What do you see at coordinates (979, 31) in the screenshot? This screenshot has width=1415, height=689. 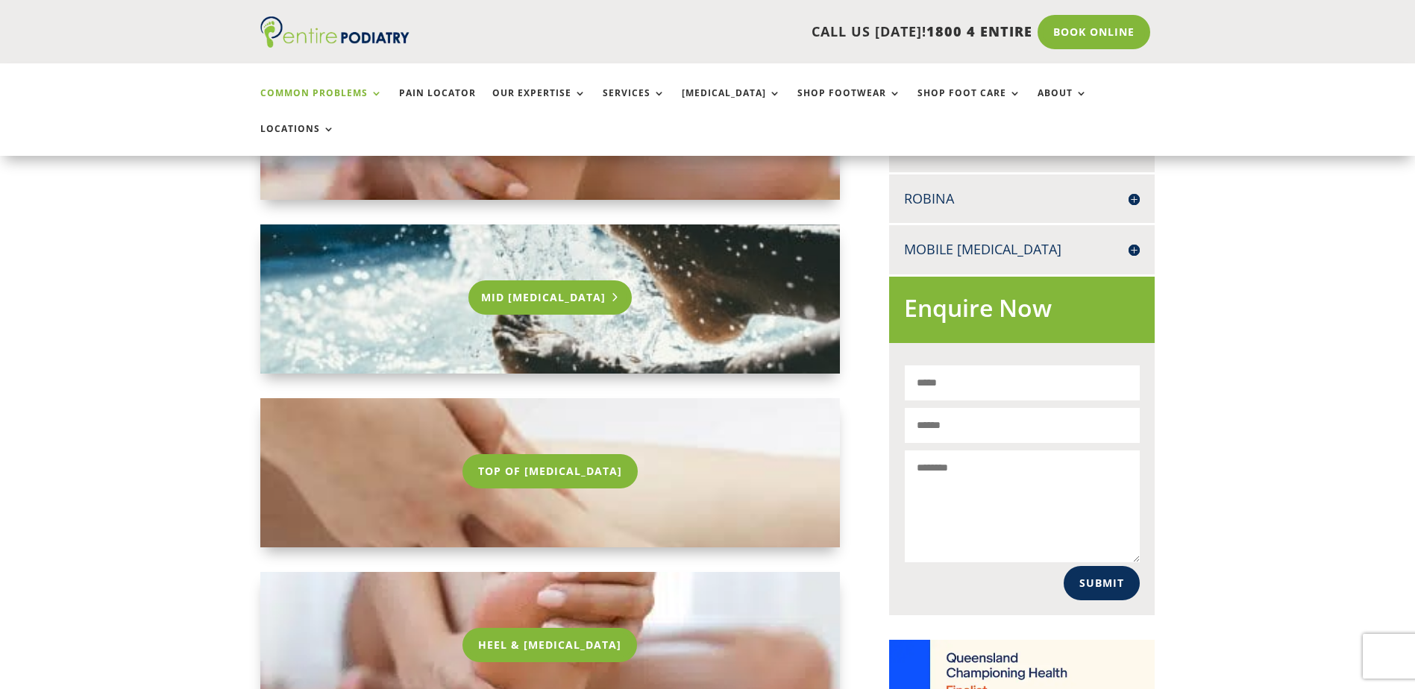 I see `span: 1800 4 ENTIRE` at bounding box center [979, 31].